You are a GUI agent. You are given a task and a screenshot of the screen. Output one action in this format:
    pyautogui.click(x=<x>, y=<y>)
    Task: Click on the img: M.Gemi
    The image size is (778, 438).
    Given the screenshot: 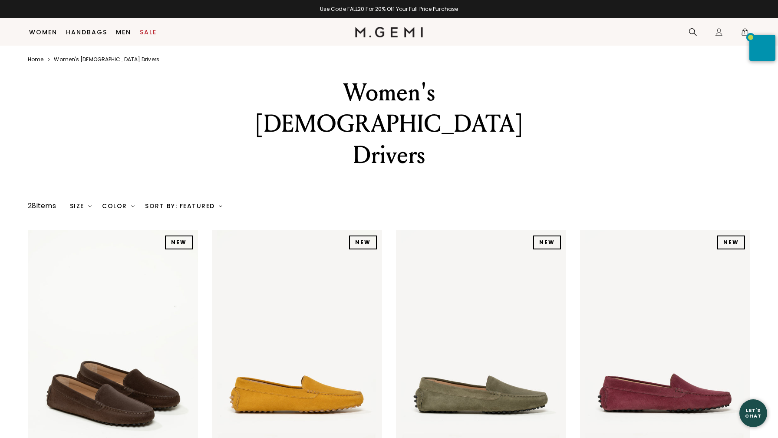 What is the action you would take?
    pyautogui.click(x=389, y=32)
    